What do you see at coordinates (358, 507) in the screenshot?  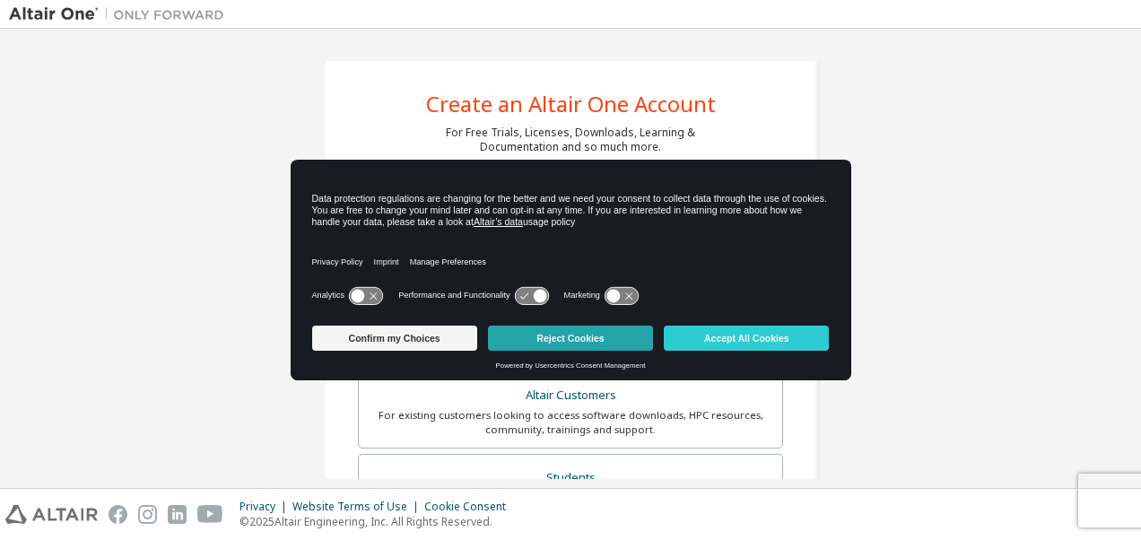 I see `div: Website Terms of Use` at bounding box center [358, 507].